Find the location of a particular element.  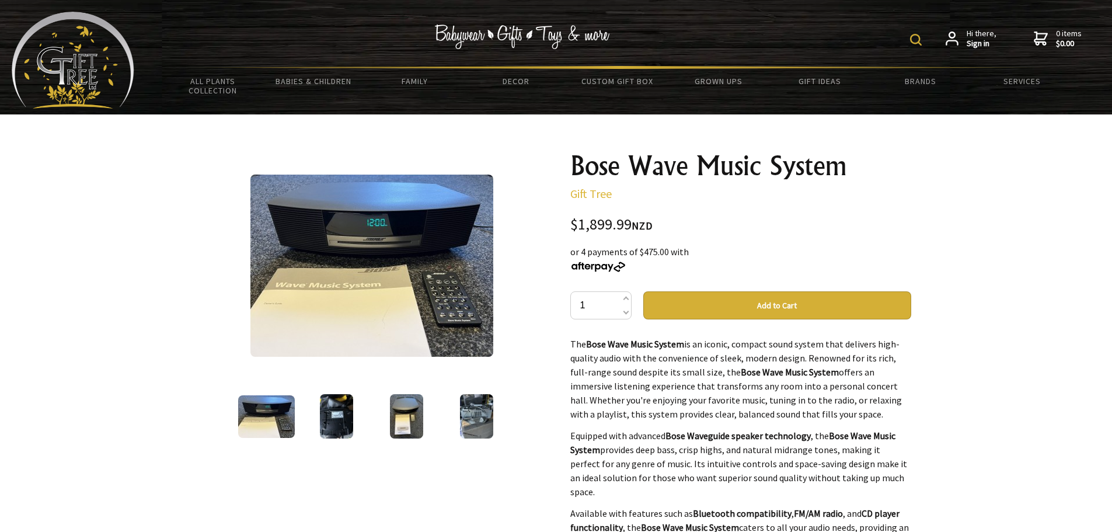

strong: $0.00 is located at coordinates (1069, 44).